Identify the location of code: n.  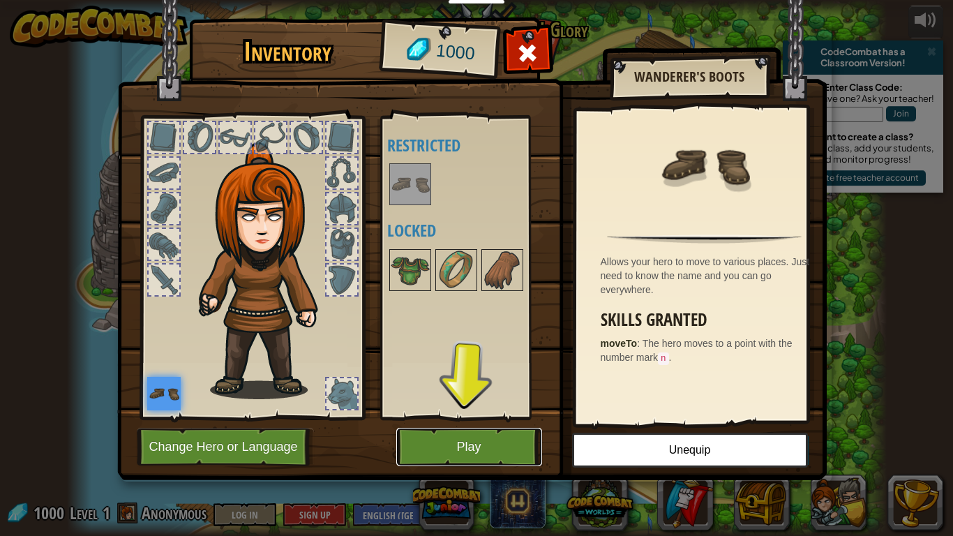
(663, 359).